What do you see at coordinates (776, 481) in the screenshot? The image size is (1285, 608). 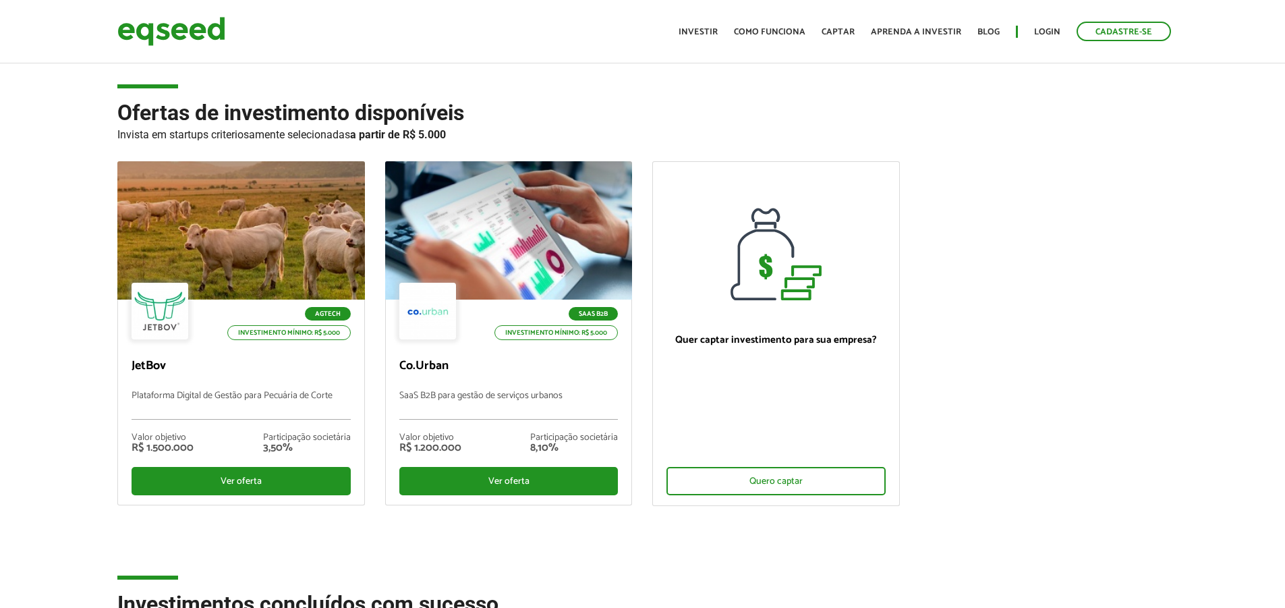 I see `div: Quero captar` at bounding box center [776, 481].